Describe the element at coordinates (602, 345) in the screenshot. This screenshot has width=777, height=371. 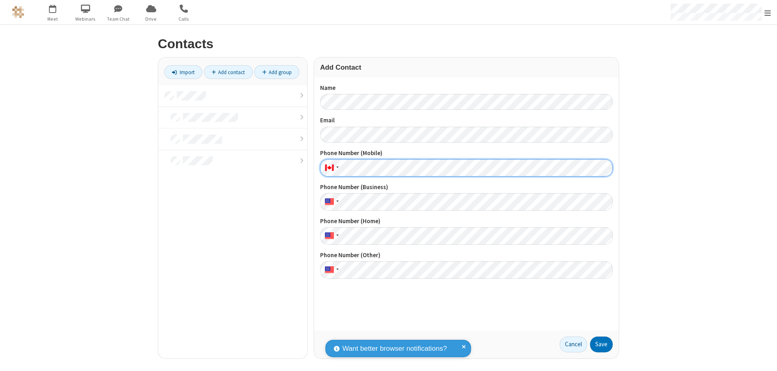
I see `button: Save` at that location.